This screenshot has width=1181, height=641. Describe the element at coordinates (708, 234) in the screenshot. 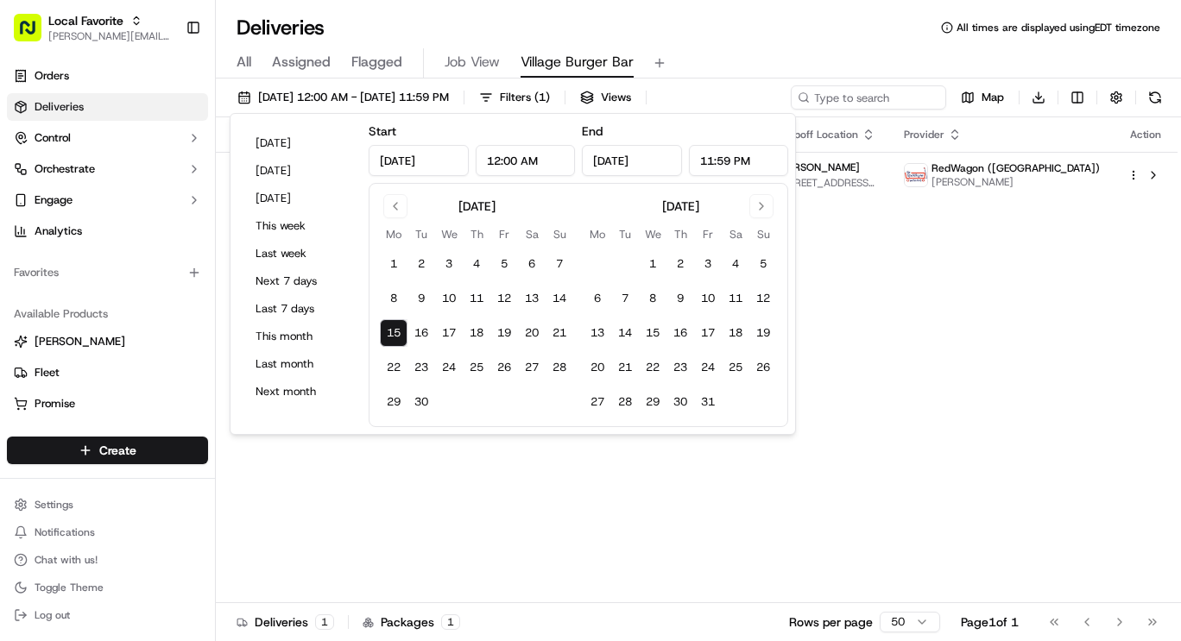

I see `th: Friday` at that location.